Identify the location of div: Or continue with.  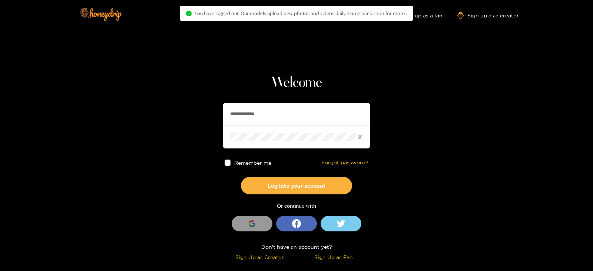
(297, 206).